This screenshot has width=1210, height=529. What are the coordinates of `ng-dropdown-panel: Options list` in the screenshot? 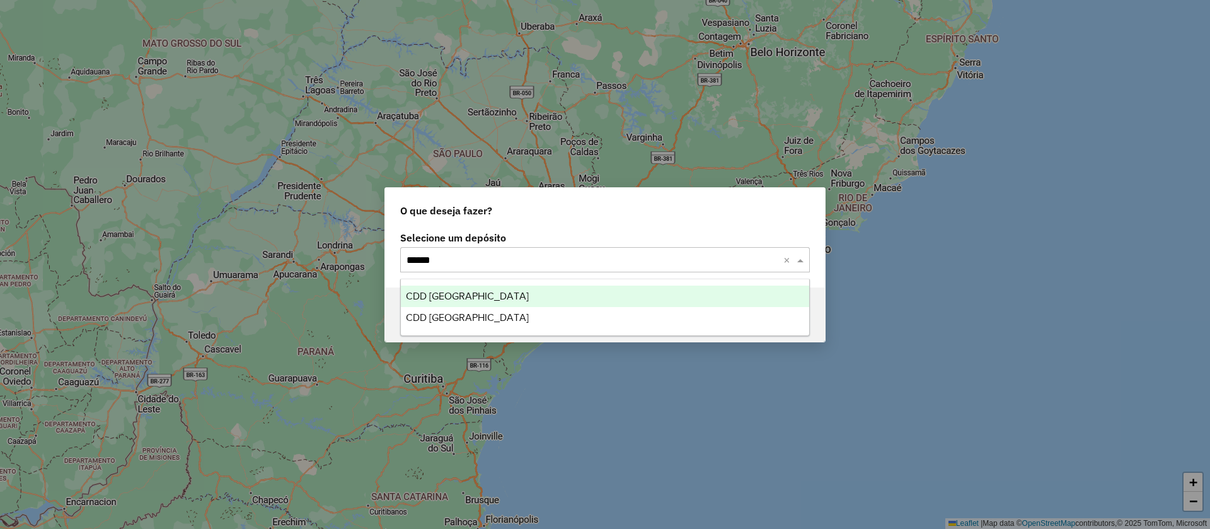 It's located at (605, 307).